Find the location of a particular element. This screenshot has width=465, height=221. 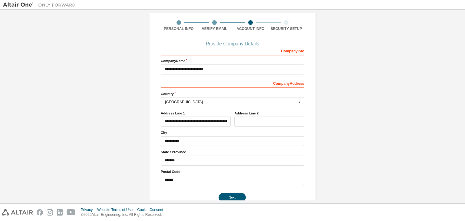

img: linkedin.svg is located at coordinates (60, 212).